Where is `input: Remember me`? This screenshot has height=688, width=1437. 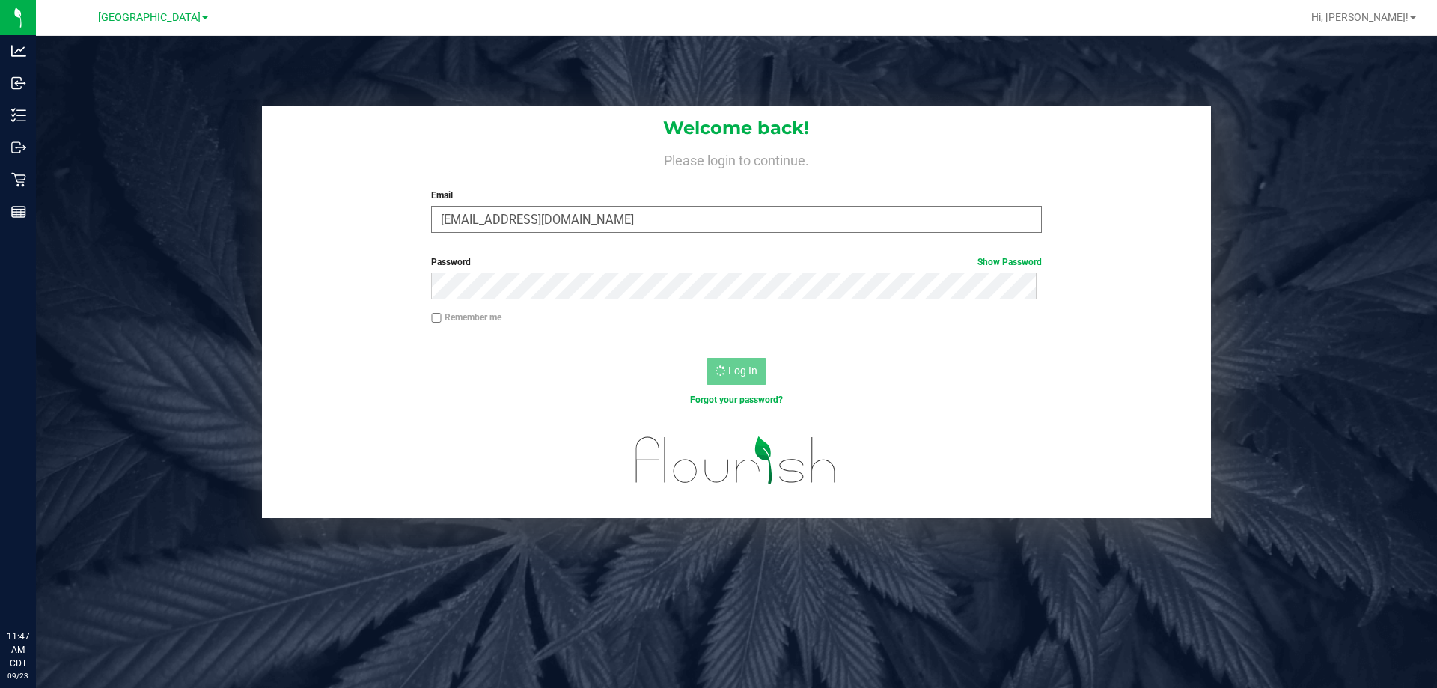 input: Remember me is located at coordinates (436, 318).